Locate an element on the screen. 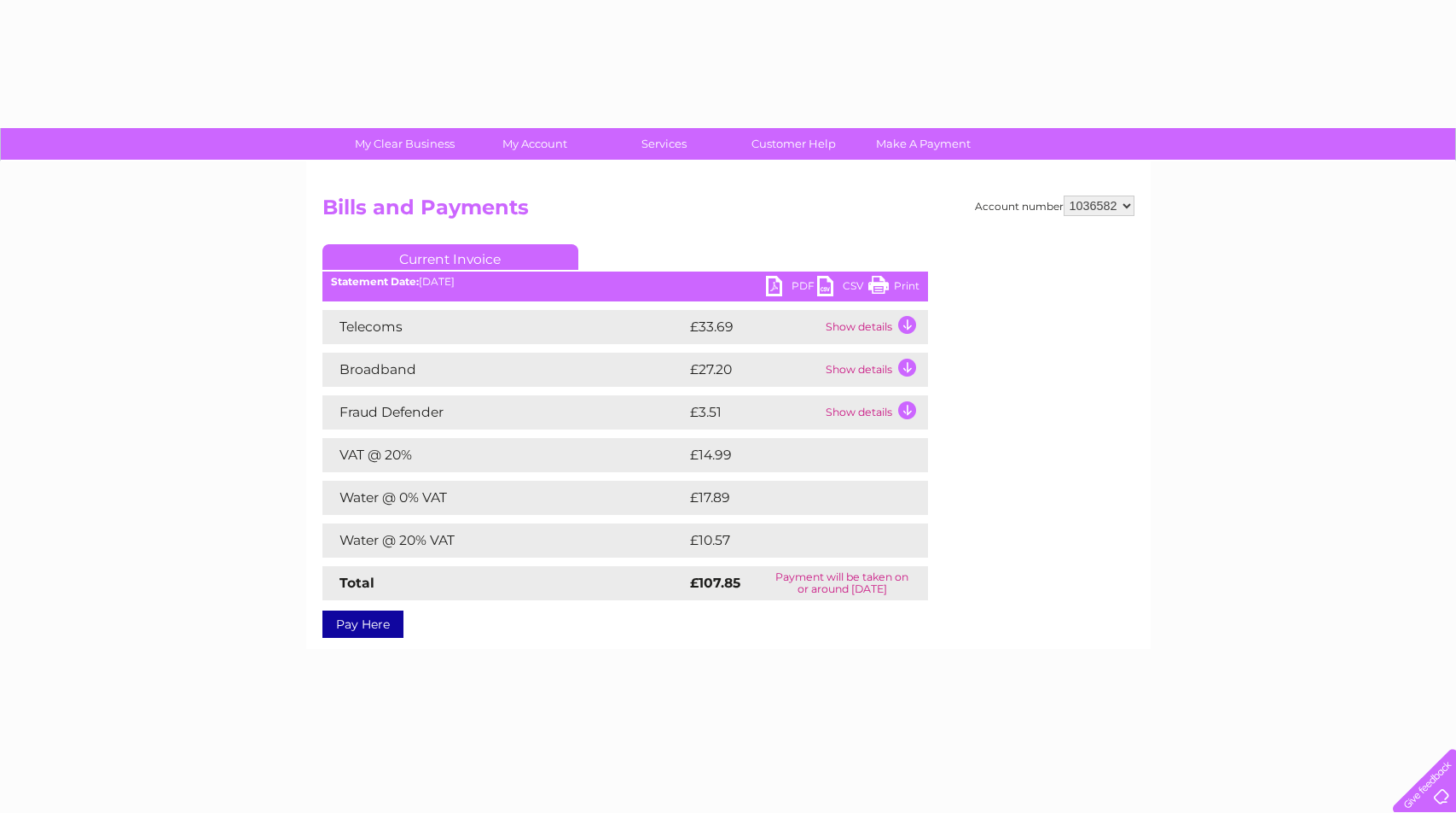 Image resolution: width=1456 pixels, height=813 pixels. a: My Clear Business is located at coordinates (404, 144).